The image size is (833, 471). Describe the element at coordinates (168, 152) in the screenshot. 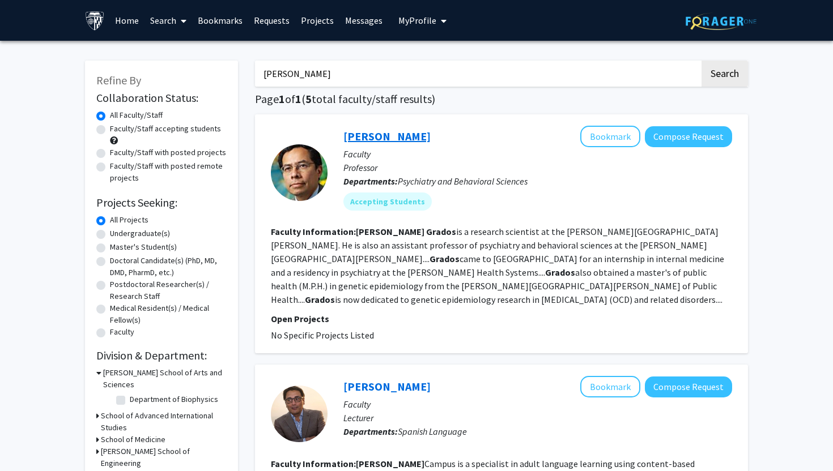

I see `label: Faculty/Staff with posted projects` at that location.